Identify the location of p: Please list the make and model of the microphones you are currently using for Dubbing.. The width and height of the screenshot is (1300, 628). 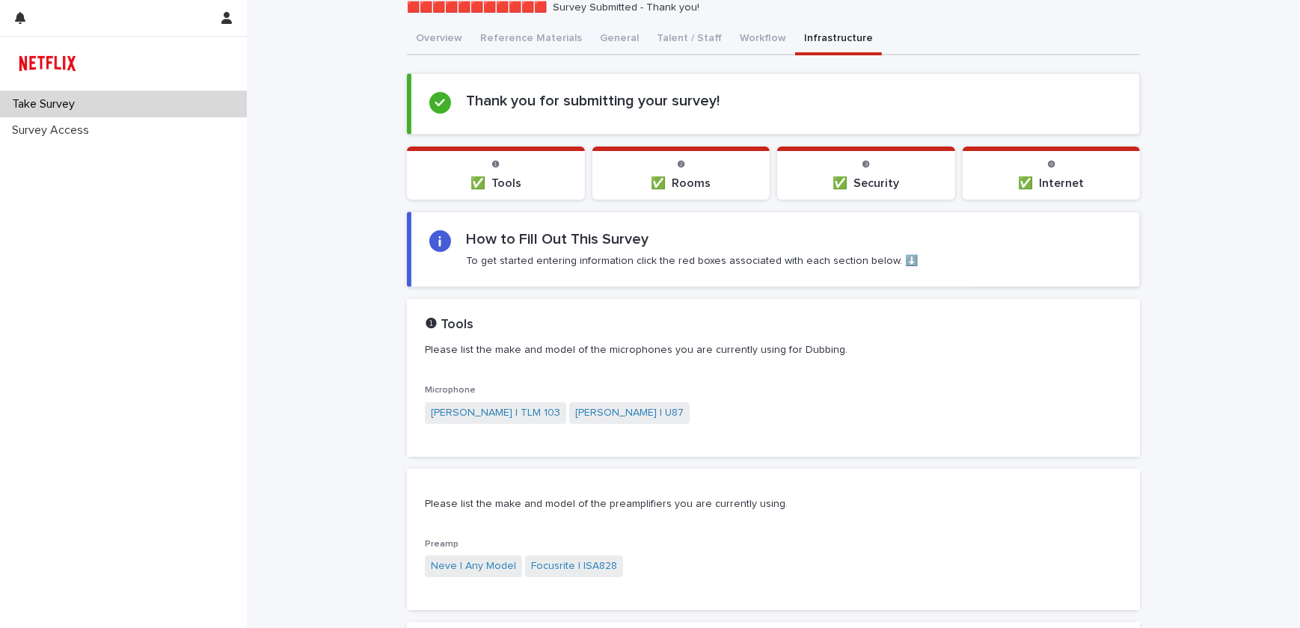
(770, 350).